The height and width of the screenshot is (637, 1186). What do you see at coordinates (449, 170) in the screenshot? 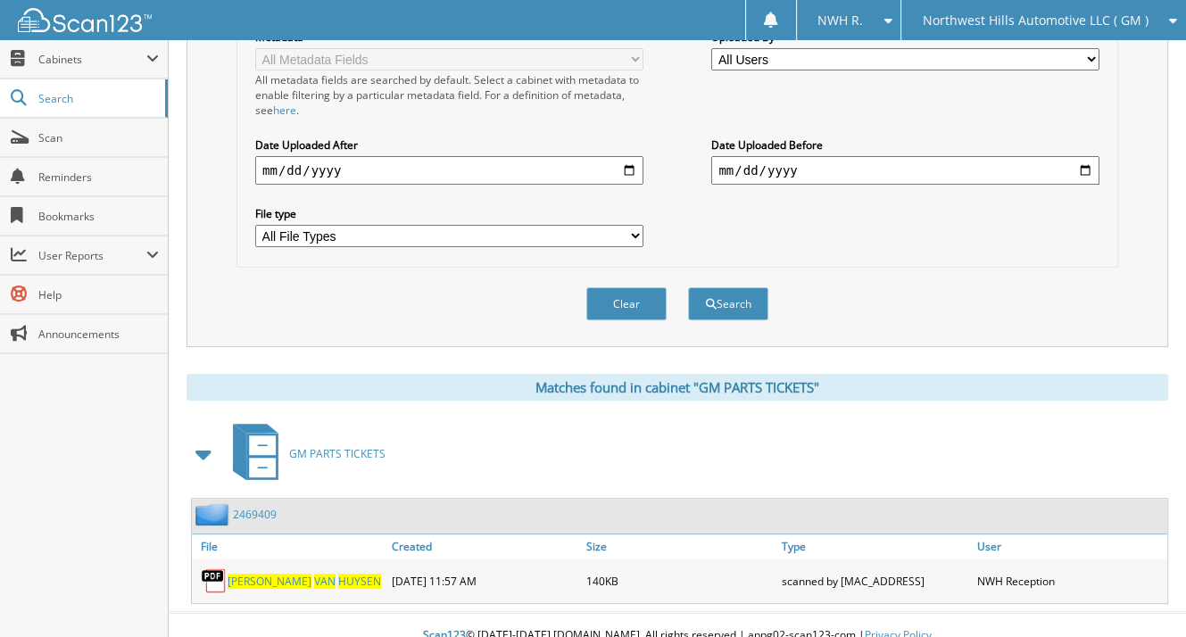
I see `input: start` at bounding box center [449, 170].